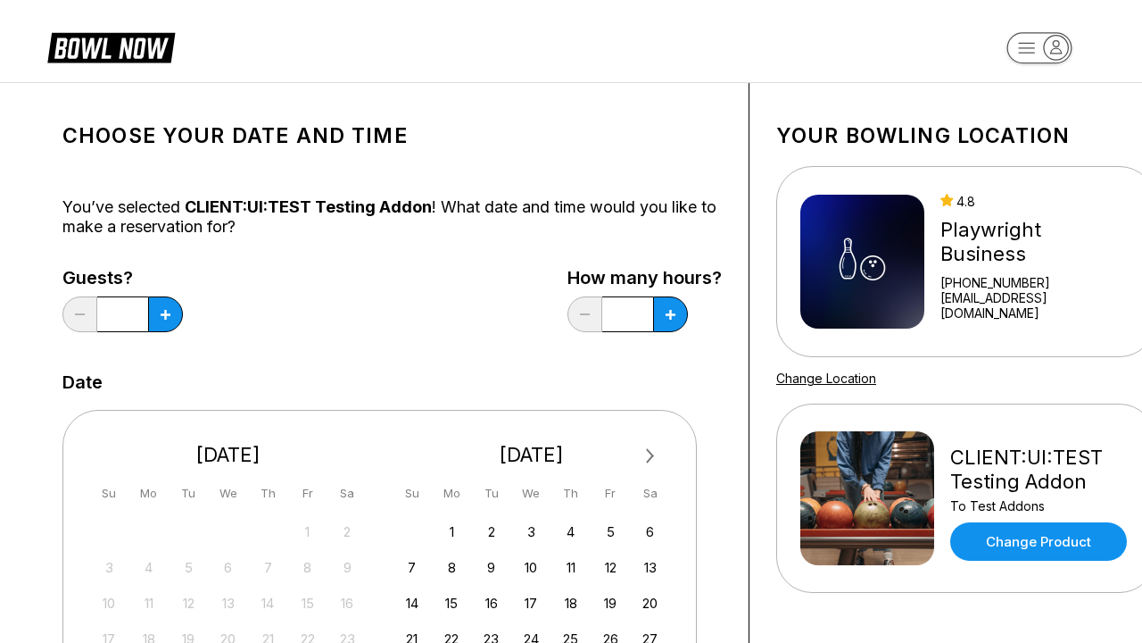  I want to click on div: Choose Tuesday, September 9th, 2025, so click(491, 567).